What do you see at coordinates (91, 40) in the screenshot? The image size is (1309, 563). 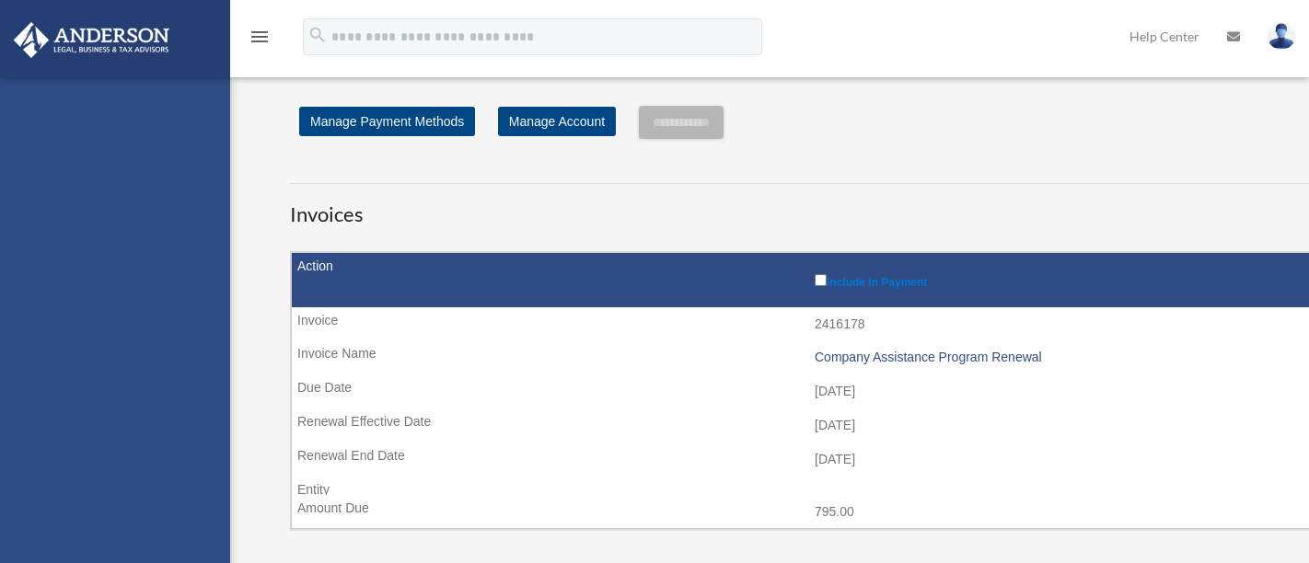 I see `img: Anderson Advisors Platinum Portal` at bounding box center [91, 40].